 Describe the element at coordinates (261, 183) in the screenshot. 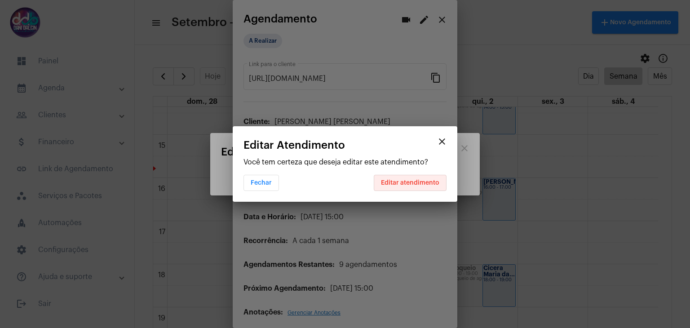

I see `button: Fechar` at that location.